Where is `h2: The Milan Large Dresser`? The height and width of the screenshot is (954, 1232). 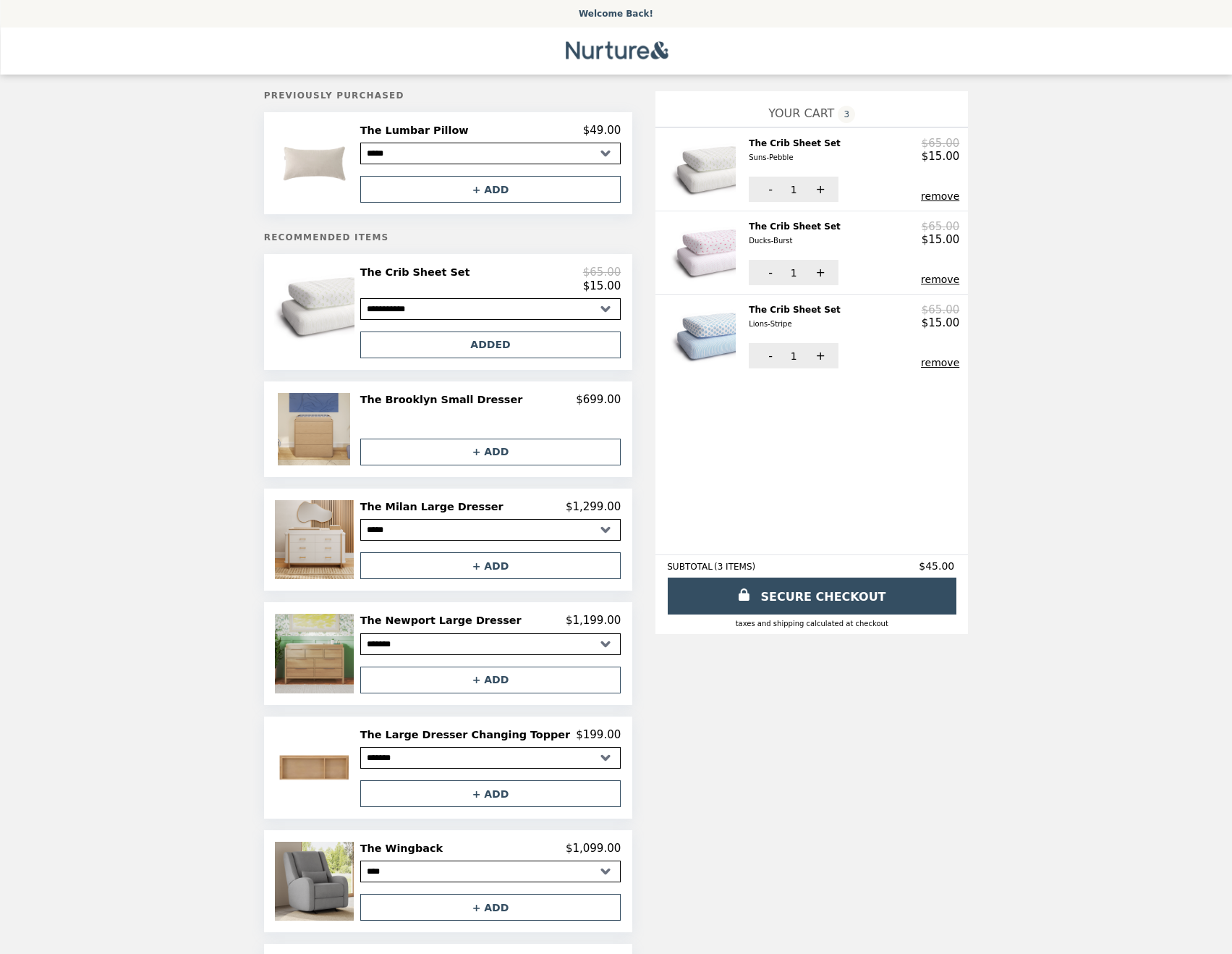 h2: The Milan Large Dresser is located at coordinates (435, 507).